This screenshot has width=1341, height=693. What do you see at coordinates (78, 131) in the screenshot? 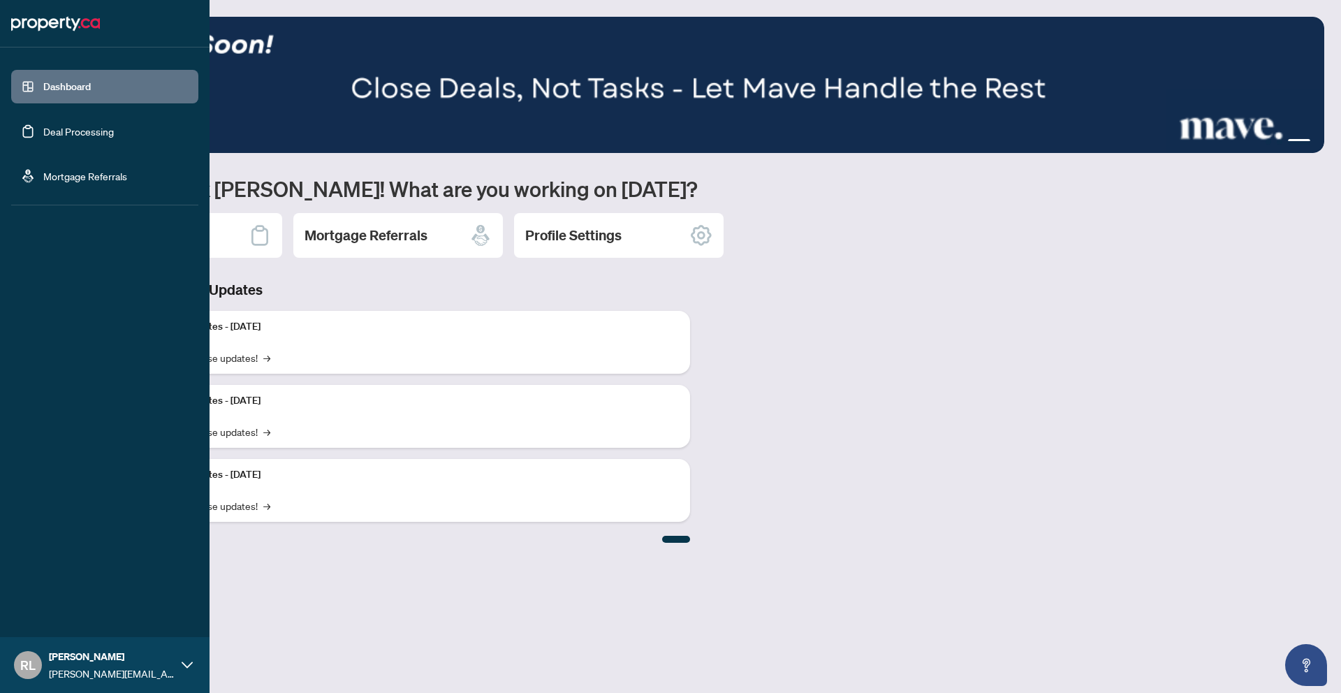
I see `a: Deal Processing` at bounding box center [78, 131].